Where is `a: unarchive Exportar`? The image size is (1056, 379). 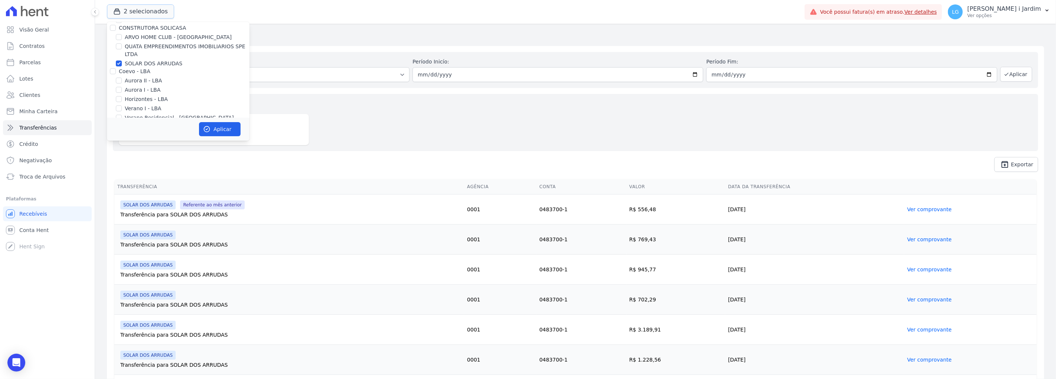 a: unarchive Exportar is located at coordinates (1017, 165).